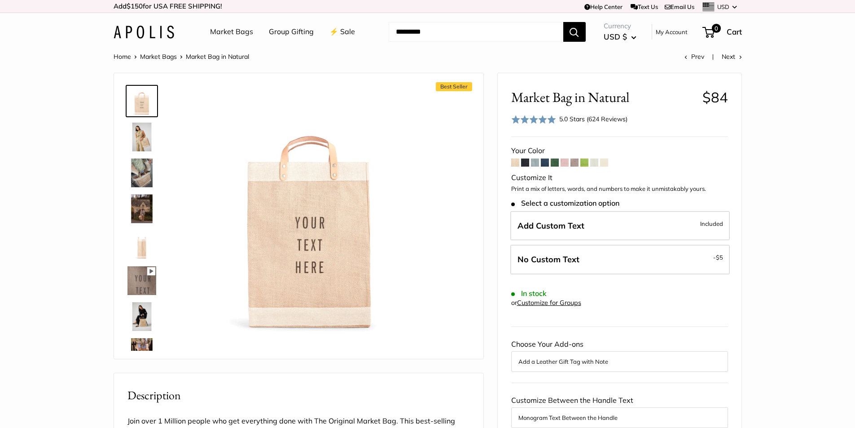 The height and width of the screenshot is (428, 855). Describe the element at coordinates (299, 395) in the screenshot. I see `h2: Description` at that location.